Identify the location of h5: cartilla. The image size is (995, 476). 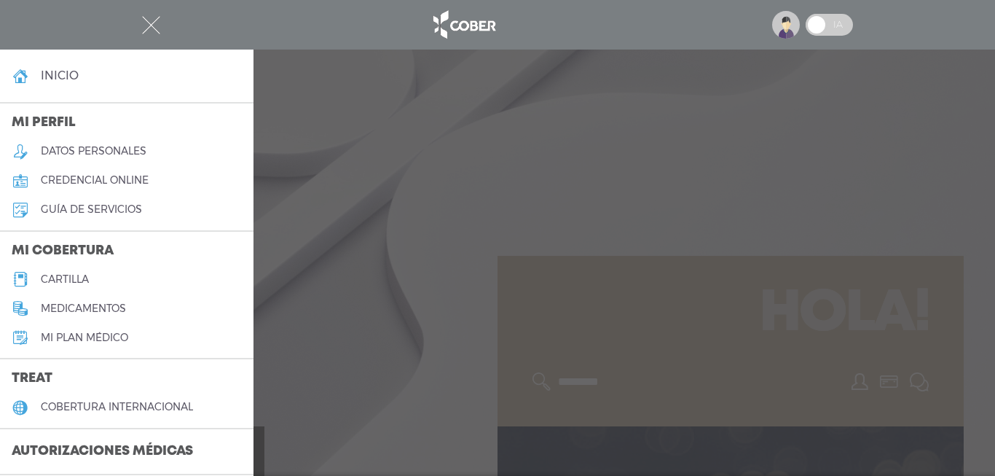
(65, 279).